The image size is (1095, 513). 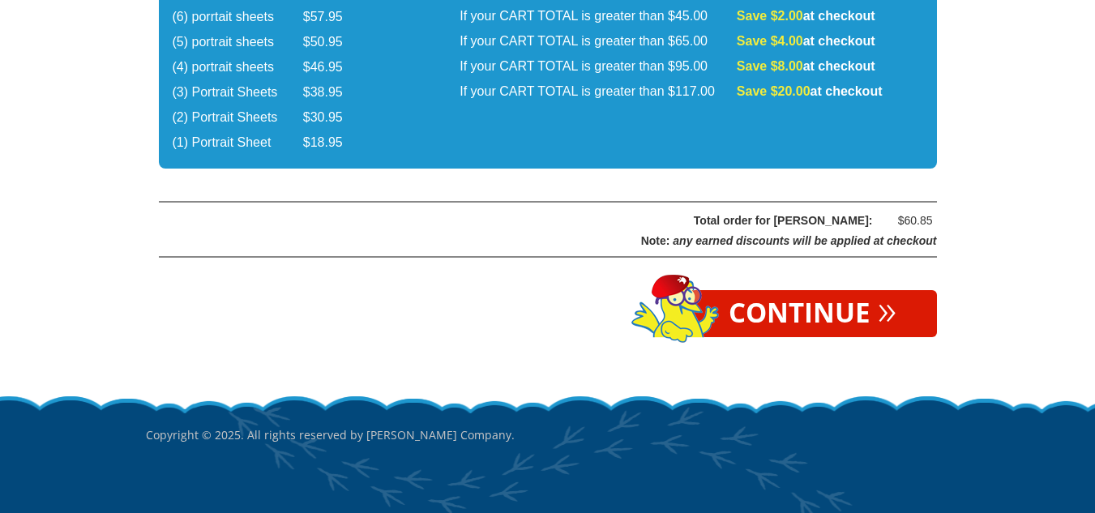 I want to click on td: (6) porrtait sheets, so click(x=237, y=17).